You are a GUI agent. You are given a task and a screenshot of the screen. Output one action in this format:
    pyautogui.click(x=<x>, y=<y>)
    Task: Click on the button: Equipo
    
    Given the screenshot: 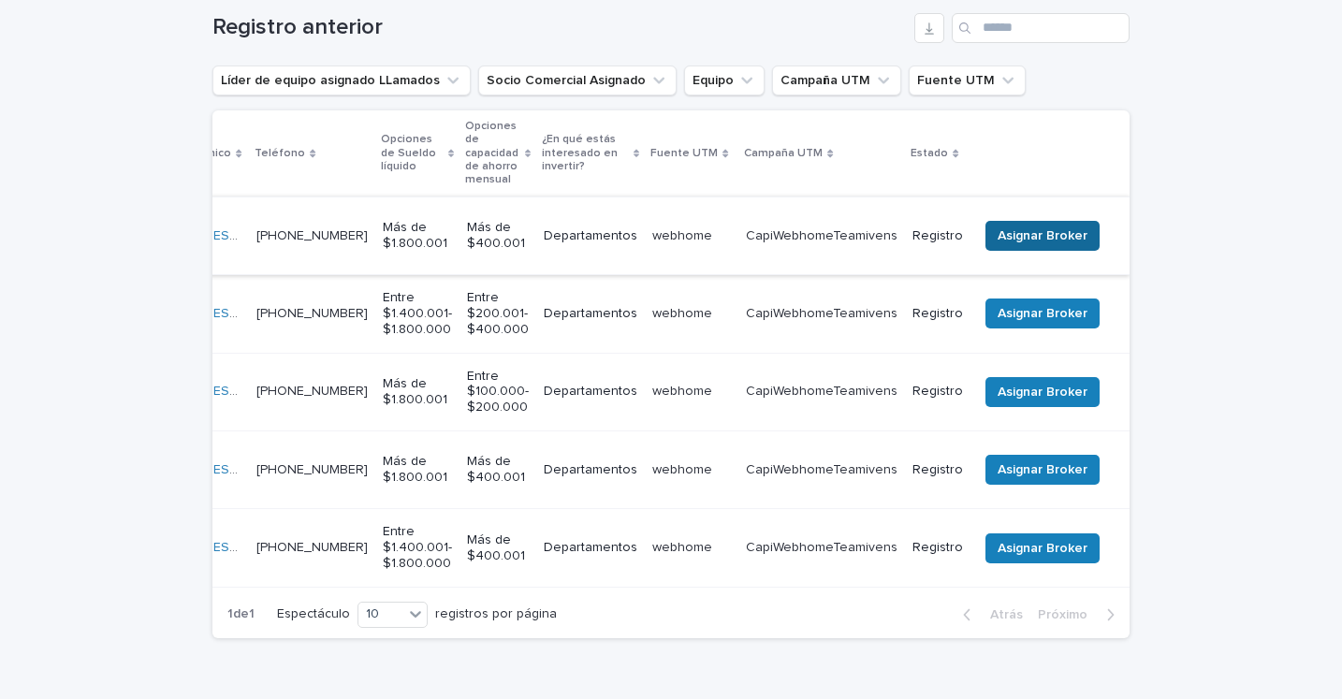 What is the action you would take?
    pyautogui.click(x=724, y=80)
    